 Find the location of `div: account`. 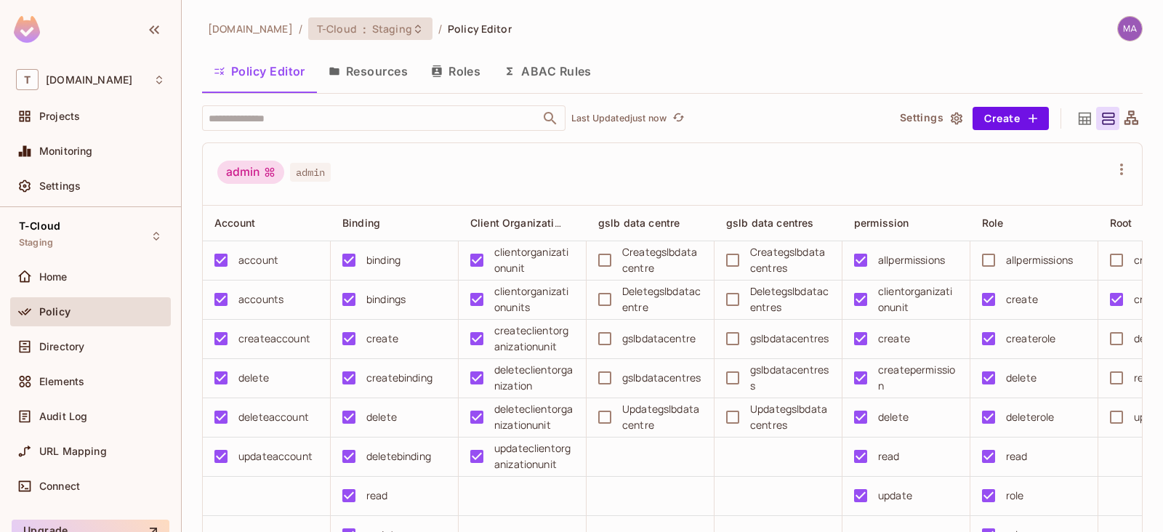

div: account is located at coordinates (258, 260).